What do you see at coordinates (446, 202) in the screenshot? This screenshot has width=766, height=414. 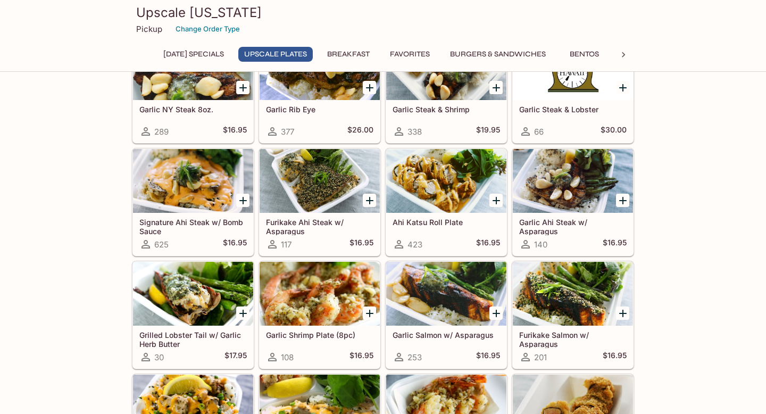 I see `a: Ahi Katsu Roll Plate423$16.95` at bounding box center [446, 202].